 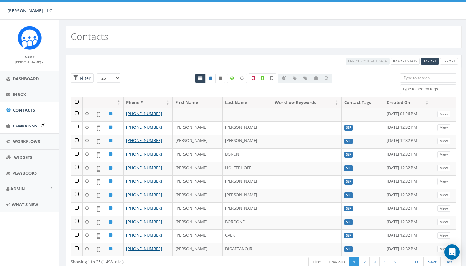 What do you see at coordinates (430, 61) in the screenshot?
I see `a: Import` at bounding box center [430, 61].